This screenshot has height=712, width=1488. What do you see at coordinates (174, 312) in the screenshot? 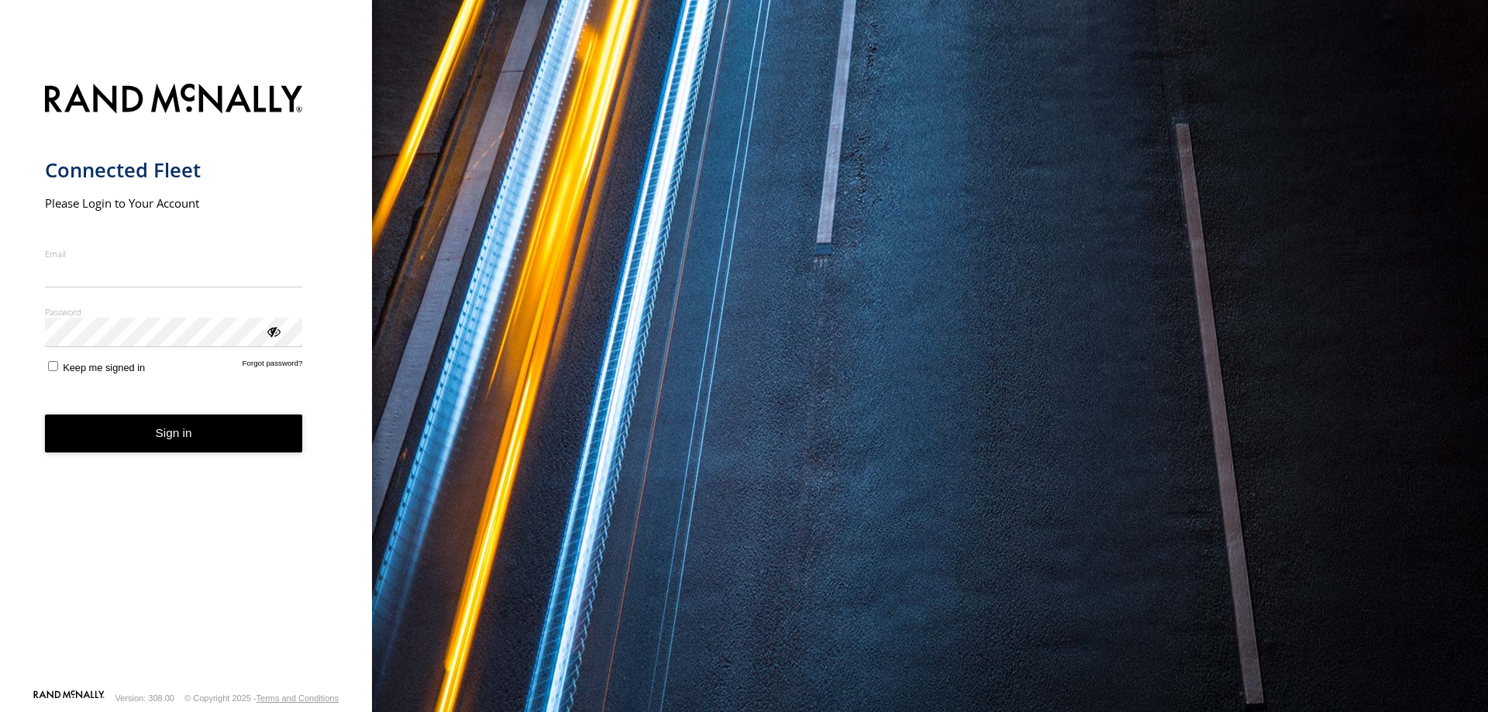
I see `label: Password` at bounding box center [174, 312].